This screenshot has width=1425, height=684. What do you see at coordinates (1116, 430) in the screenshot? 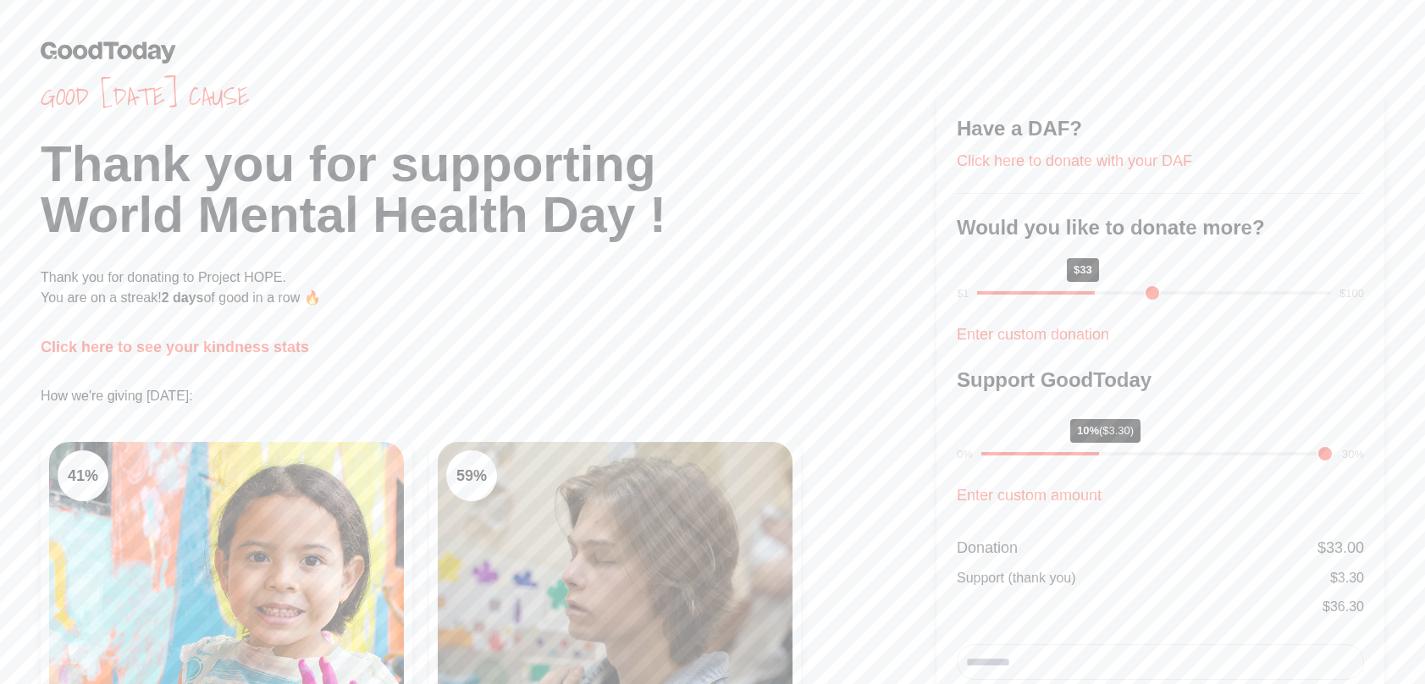
I see `span: ($3.30)` at bounding box center [1116, 430].